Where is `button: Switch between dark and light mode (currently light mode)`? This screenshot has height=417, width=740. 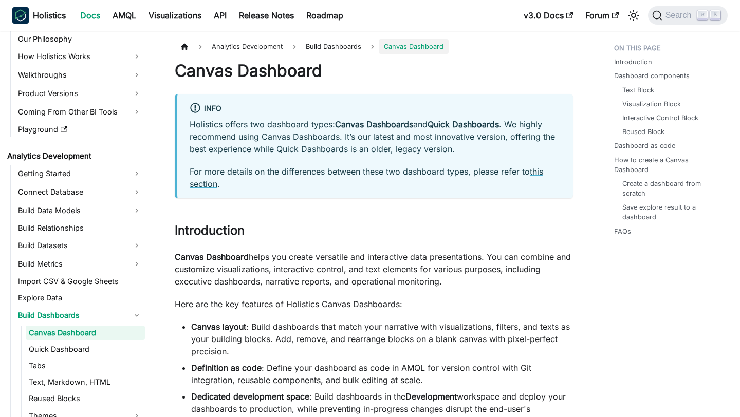 button: Switch between dark and light mode (currently light mode) is located at coordinates (634, 15).